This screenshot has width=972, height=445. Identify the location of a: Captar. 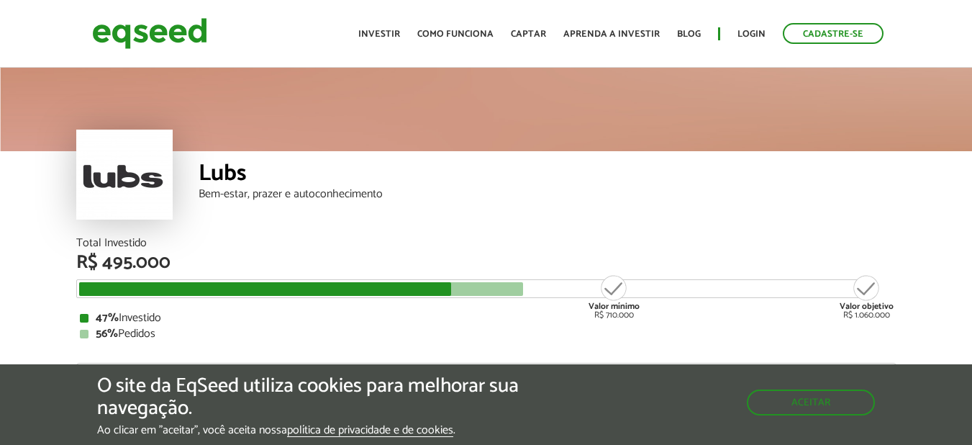
(528, 34).